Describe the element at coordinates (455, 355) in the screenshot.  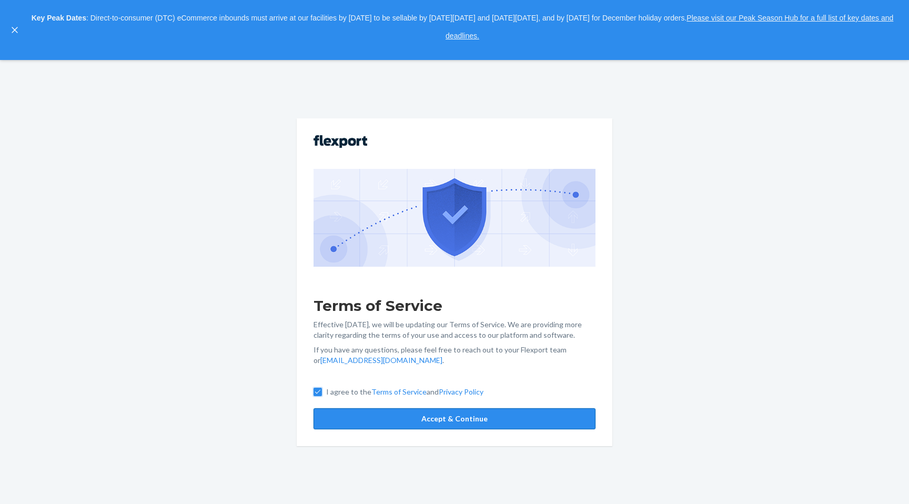
I see `p: If you have any questions, please feel free to reach out to your Flexport team or .` at that location.